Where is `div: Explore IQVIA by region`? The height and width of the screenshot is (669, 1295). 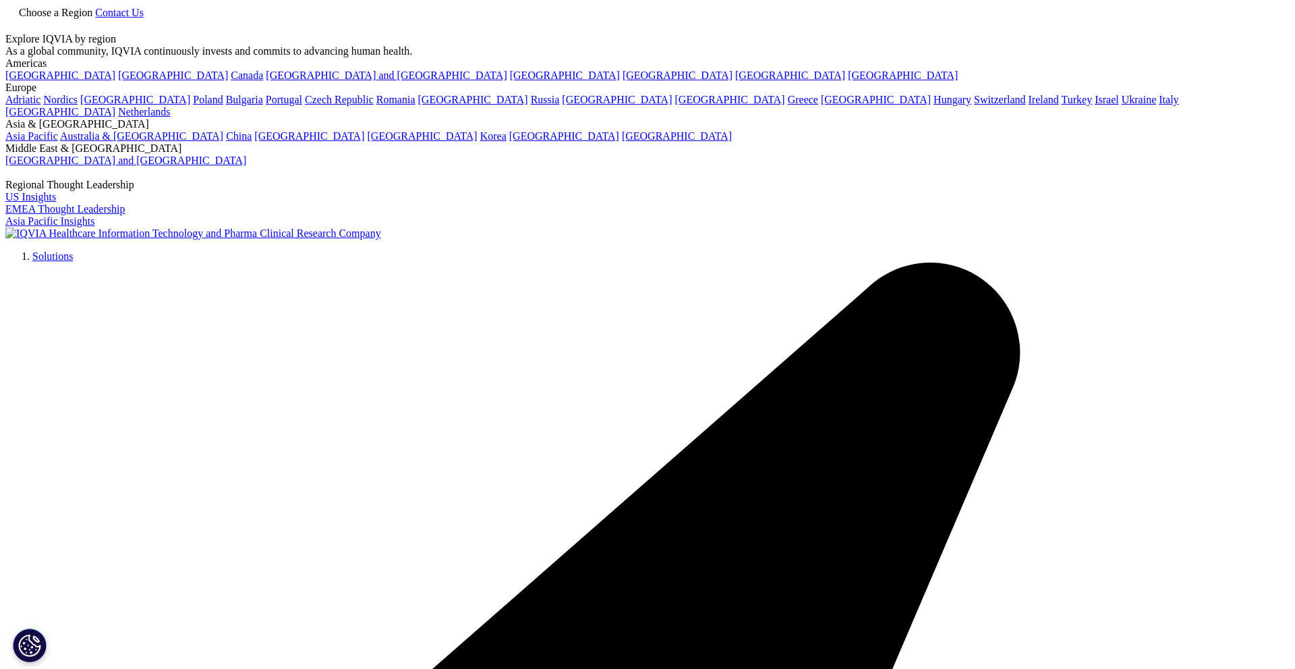 div: Explore IQVIA by region is located at coordinates (648, 39).